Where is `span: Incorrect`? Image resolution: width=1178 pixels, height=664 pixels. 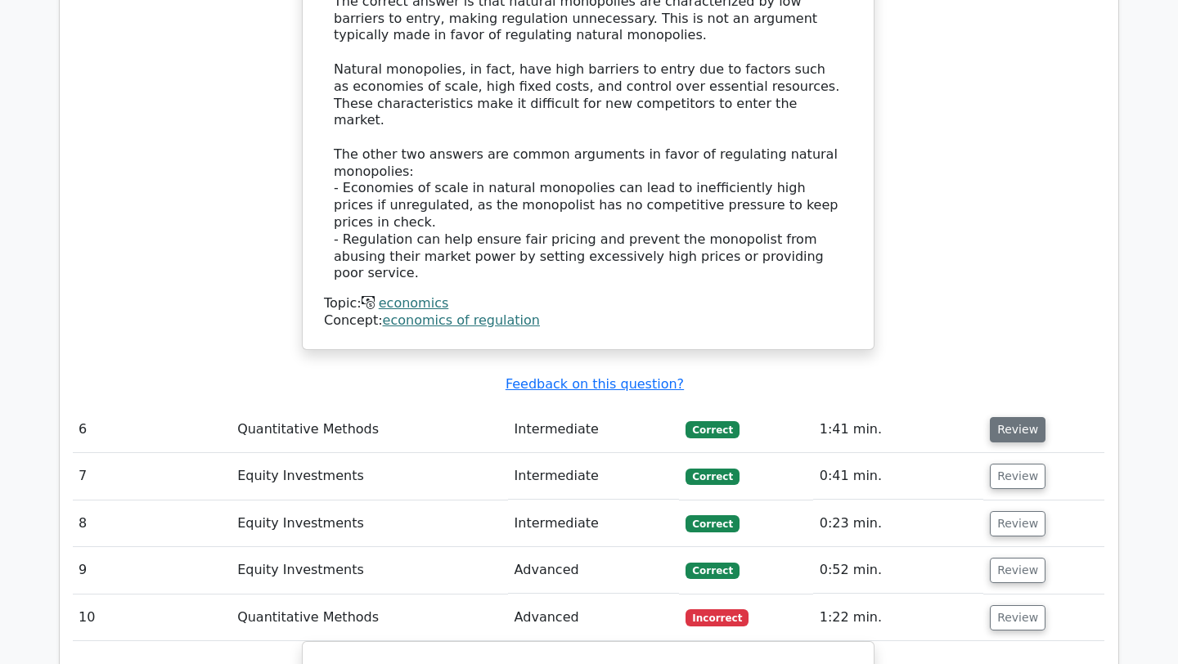
span: Incorrect is located at coordinates (717, 618).